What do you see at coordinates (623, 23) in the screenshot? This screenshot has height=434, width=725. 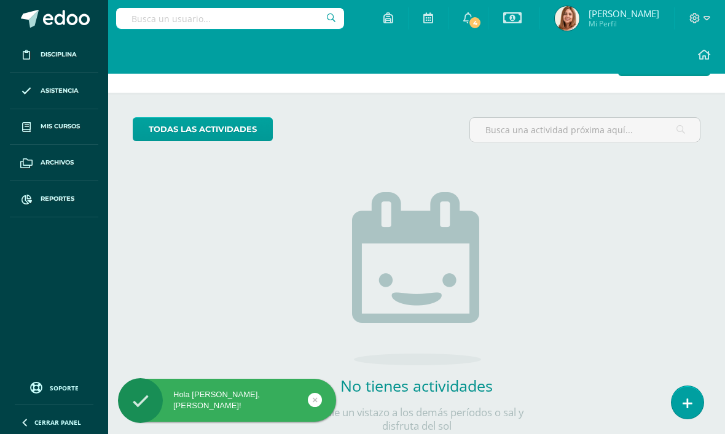 I see `span: Mi Perfil` at bounding box center [623, 23].